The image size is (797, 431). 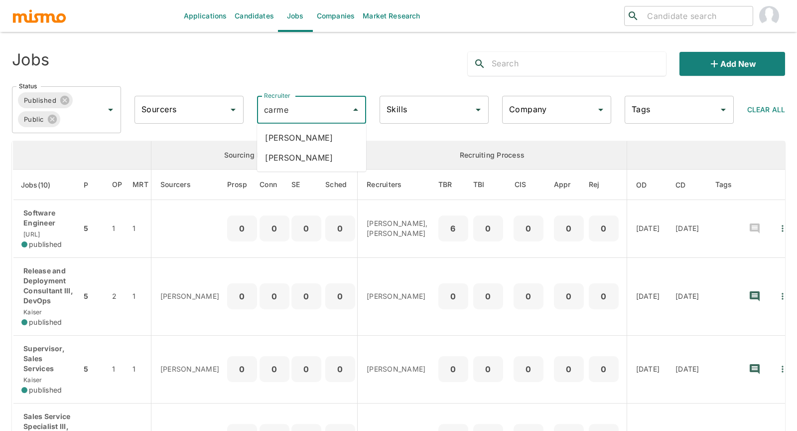 What do you see at coordinates (770, 16) in the screenshot?
I see `img: Carmen Vilachá` at bounding box center [770, 16].